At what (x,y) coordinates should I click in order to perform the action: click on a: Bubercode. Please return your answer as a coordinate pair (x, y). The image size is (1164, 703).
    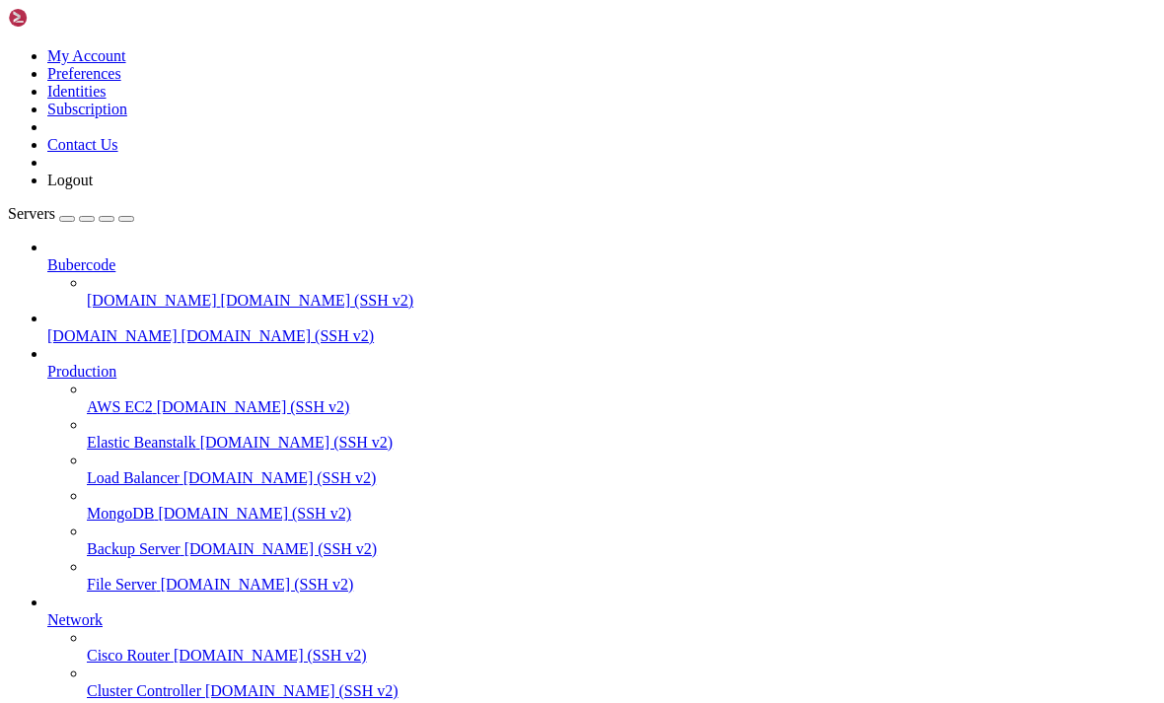
    Looking at the image, I should click on (602, 265).